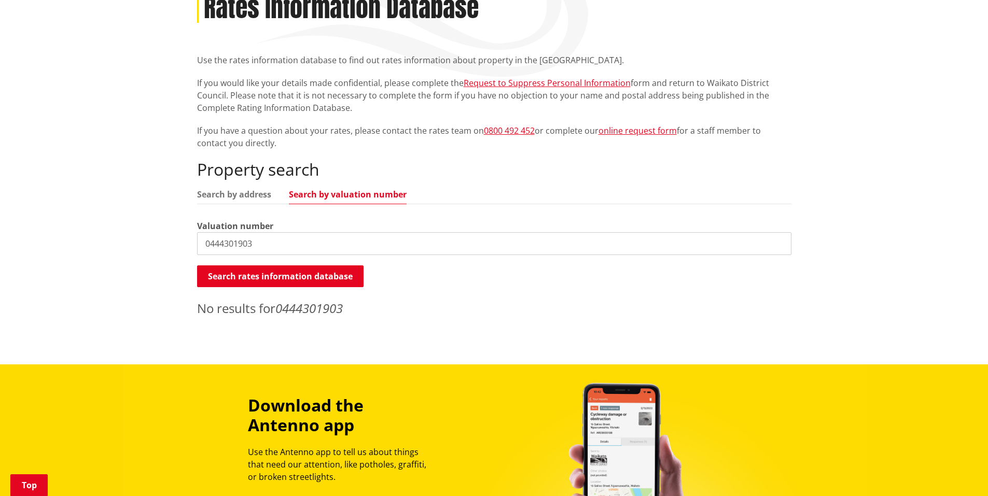 This screenshot has height=496, width=988. Describe the element at coordinates (494, 244) in the screenshot. I see `input: e.g. 03920/020.01A` at that location.